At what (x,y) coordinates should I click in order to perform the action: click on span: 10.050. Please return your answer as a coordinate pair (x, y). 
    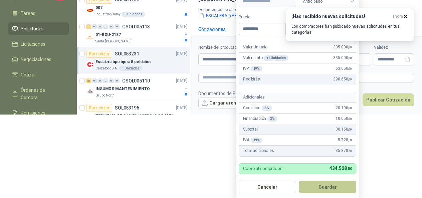
    Looking at the image, I should click on (343, 118).